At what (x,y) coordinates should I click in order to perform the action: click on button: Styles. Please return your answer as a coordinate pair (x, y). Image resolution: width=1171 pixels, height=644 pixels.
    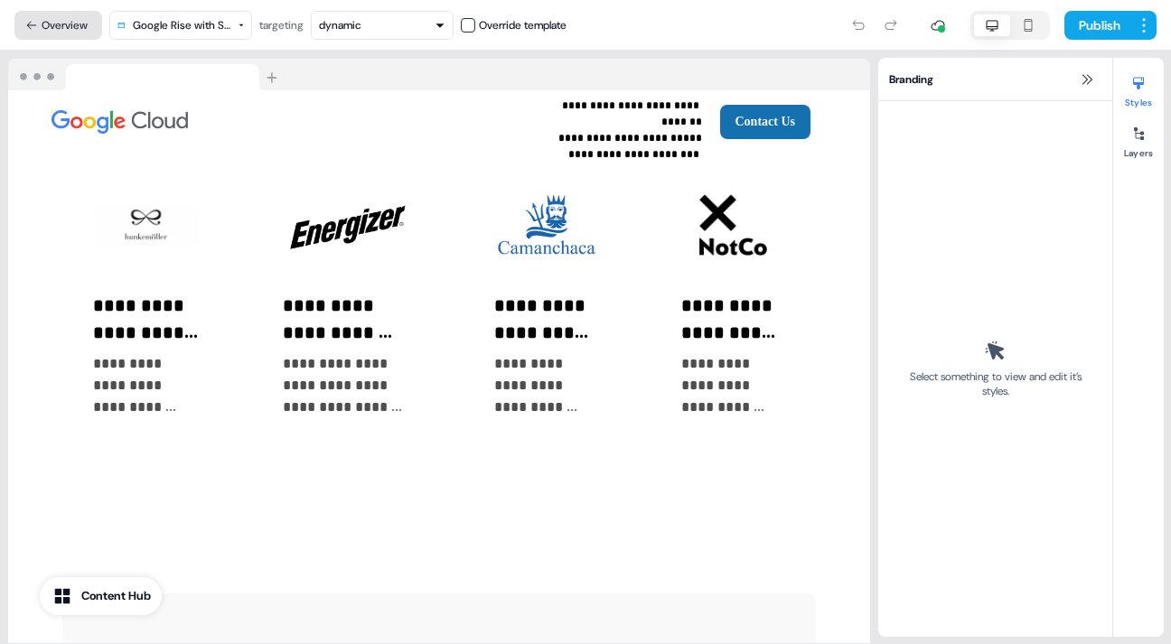
    Looking at the image, I should click on (1138, 89).